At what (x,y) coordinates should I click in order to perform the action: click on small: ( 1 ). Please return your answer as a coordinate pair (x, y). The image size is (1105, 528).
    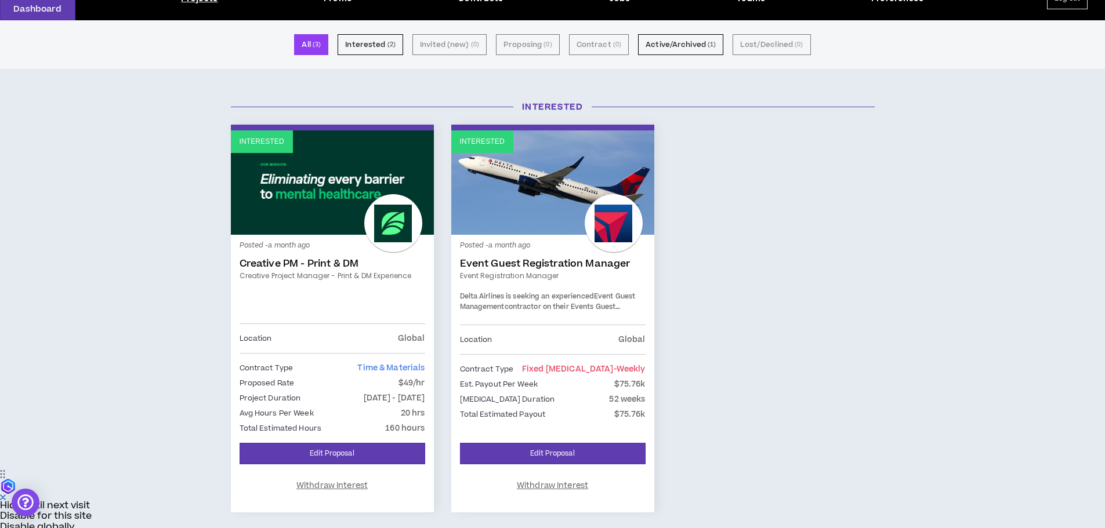
    Looking at the image, I should click on (711, 45).